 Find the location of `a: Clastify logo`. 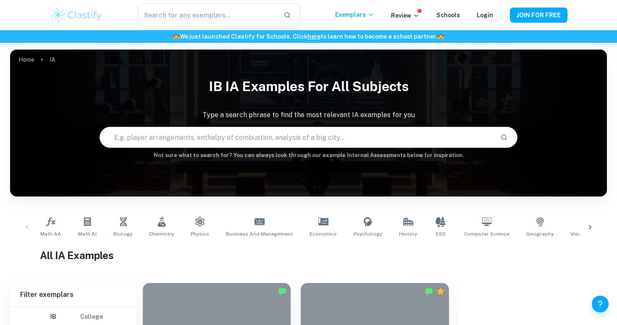

a: Clastify logo is located at coordinates (76, 15).